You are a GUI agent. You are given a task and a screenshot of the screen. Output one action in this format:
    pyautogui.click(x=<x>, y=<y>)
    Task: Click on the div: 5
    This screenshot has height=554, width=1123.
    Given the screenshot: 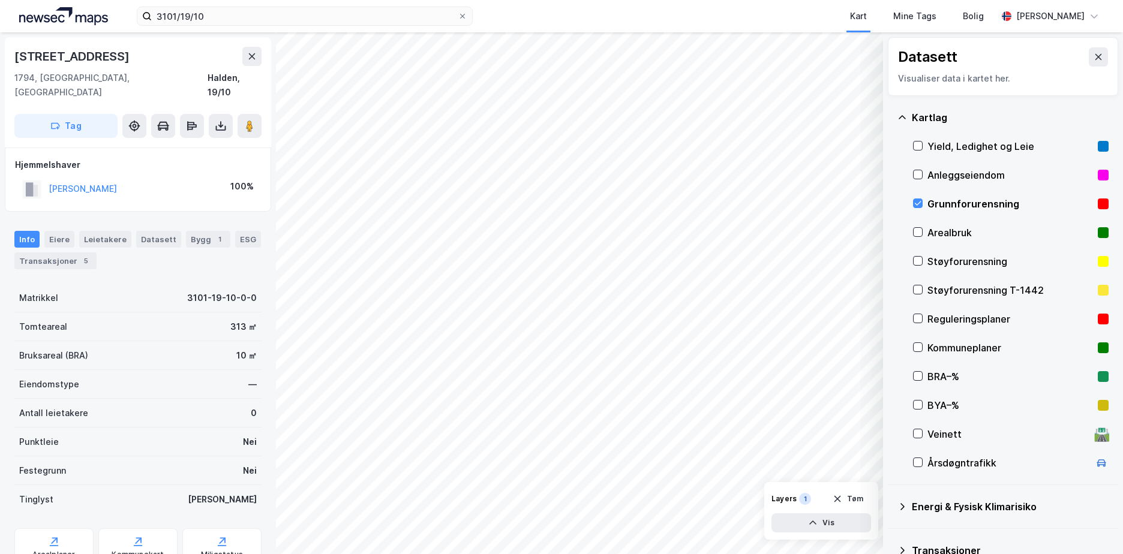 What is the action you would take?
    pyautogui.click(x=86, y=261)
    